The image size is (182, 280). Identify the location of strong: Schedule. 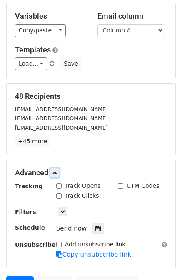
(30, 228).